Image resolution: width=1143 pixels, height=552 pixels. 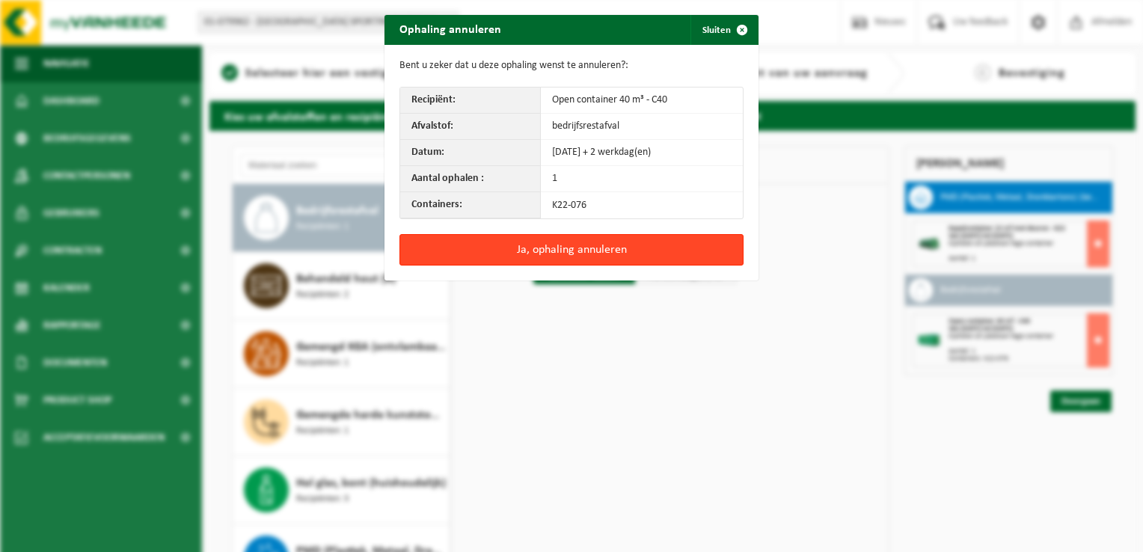 What do you see at coordinates (470, 126) in the screenshot?
I see `th: Afvalstof:` at bounding box center [470, 126].